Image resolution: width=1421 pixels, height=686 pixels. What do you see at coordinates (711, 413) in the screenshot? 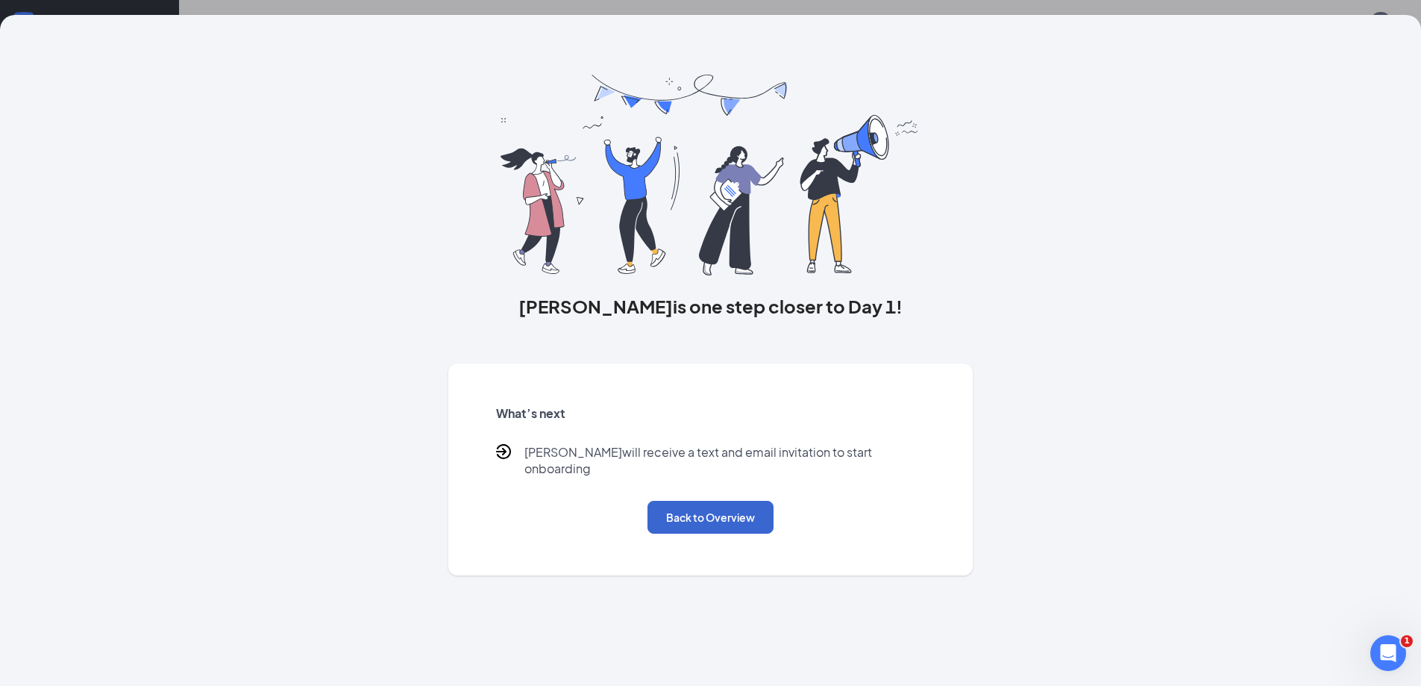
I see `h5: What’s next` at bounding box center [711, 413].